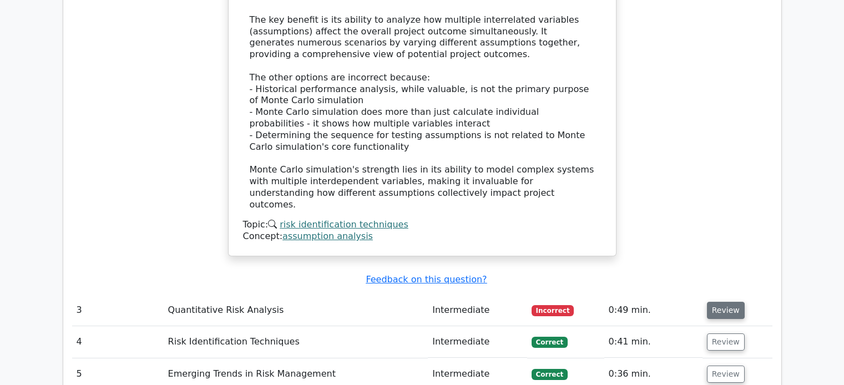 This screenshot has height=385, width=844. I want to click on a: risk identification techniques, so click(344, 224).